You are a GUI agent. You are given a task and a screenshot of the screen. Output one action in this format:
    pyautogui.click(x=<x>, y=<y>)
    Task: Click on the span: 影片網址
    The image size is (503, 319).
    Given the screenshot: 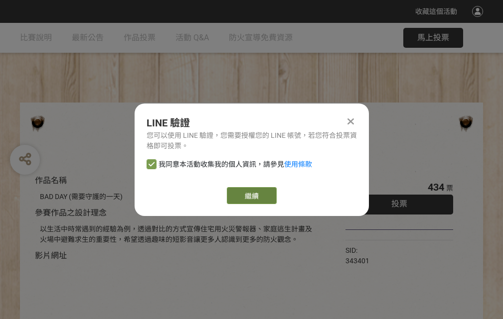 What is the action you would take?
    pyautogui.click(x=51, y=256)
    